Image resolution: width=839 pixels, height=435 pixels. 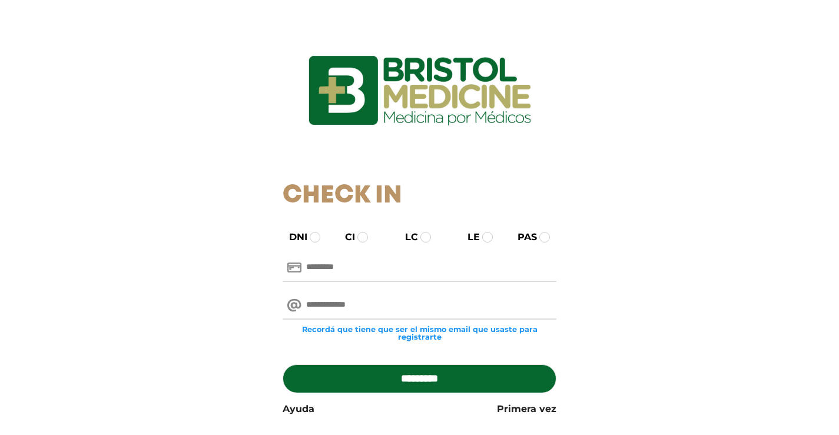 What do you see at coordinates (468, 237) in the screenshot?
I see `label: LE` at bounding box center [468, 237].